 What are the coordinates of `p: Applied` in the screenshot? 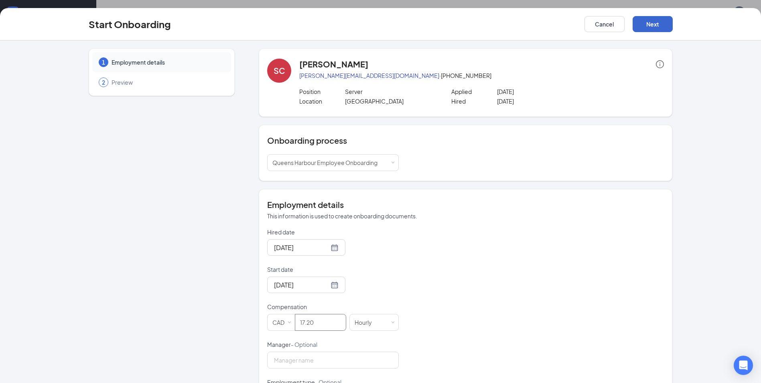 It's located at (474, 91).